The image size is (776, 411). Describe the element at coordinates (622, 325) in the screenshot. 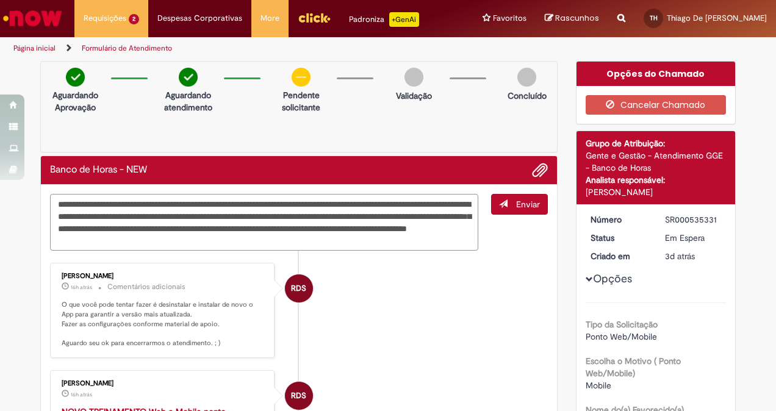

I see `b: Tipo da Solicitação` at that location.